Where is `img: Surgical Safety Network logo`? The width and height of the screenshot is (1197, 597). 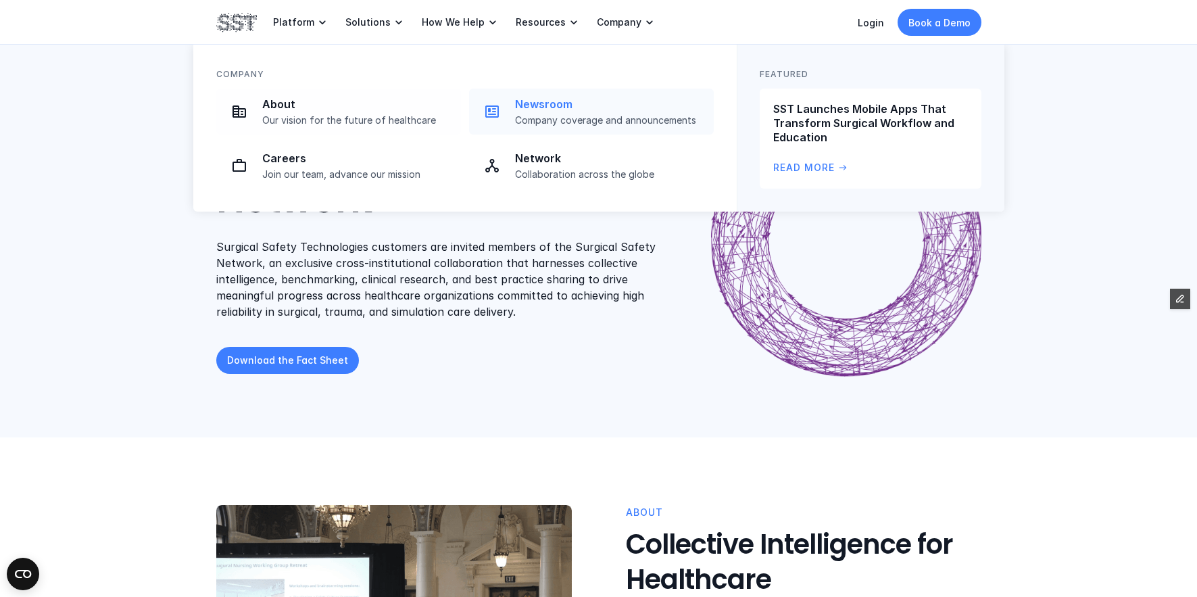 img: Surgical Safety Network logo is located at coordinates (846, 241).